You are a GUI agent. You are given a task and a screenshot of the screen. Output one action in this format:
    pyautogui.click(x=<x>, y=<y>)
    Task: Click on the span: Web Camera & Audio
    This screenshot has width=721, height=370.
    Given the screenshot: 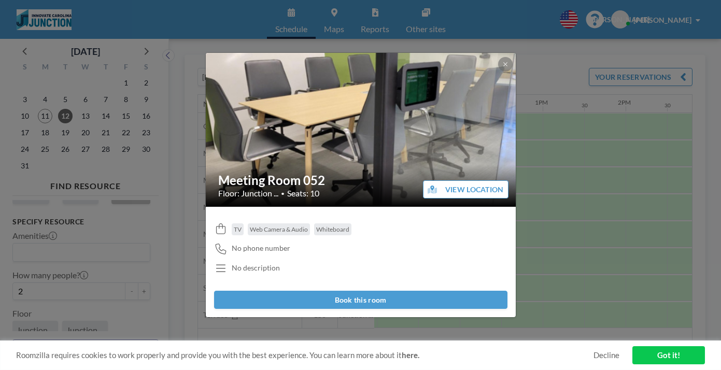 What is the action you would take?
    pyautogui.click(x=279, y=229)
    